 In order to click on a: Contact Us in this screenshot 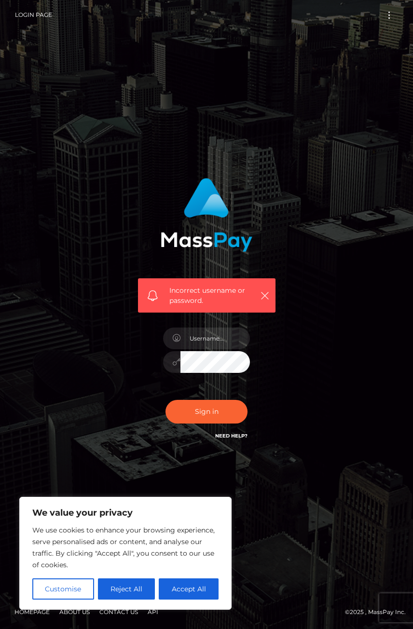, I will do `click(119, 612)`.